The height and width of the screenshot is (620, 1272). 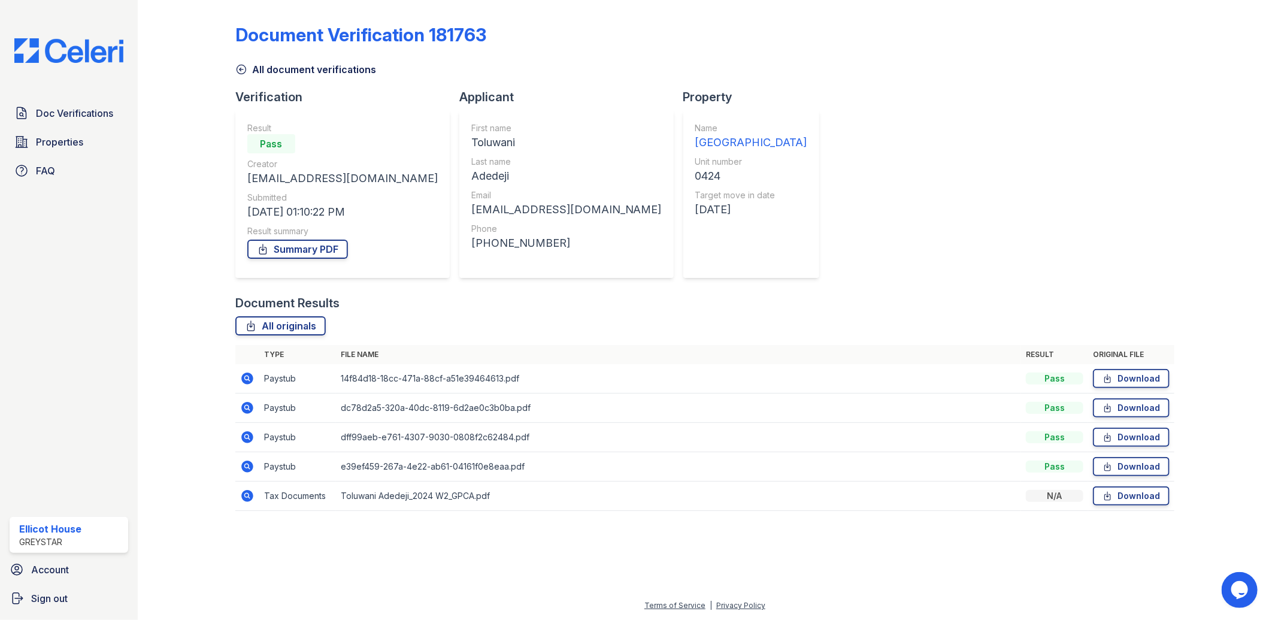 I want to click on a: All document verifications, so click(x=305, y=69).